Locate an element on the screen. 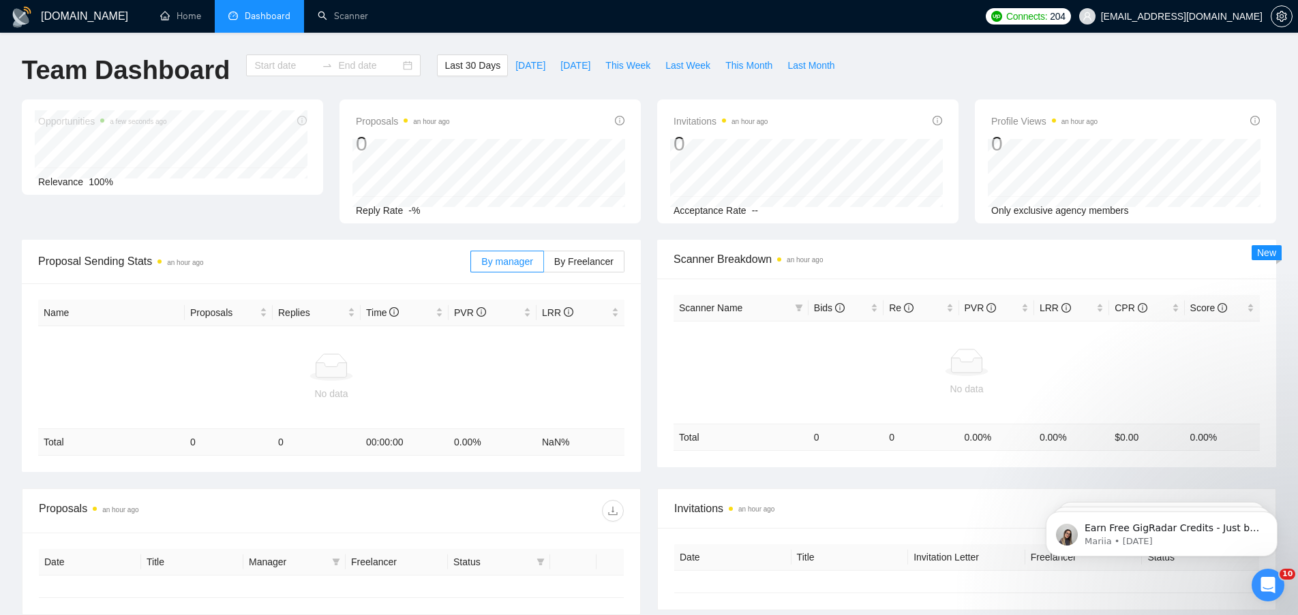 This screenshot has height=615, width=1298. span: Last Week is located at coordinates (688, 65).